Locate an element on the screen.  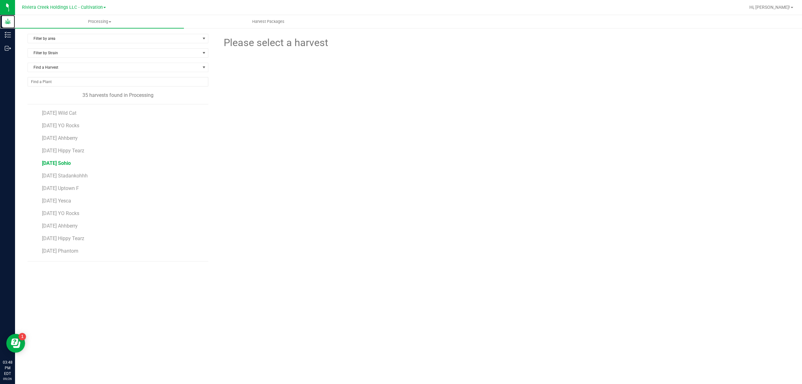
a: Harvest Packages is located at coordinates (268, 22).